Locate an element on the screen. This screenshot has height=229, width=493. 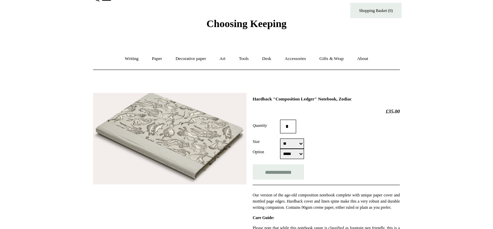
a: Shopping Basket (0) is located at coordinates (376, 10).